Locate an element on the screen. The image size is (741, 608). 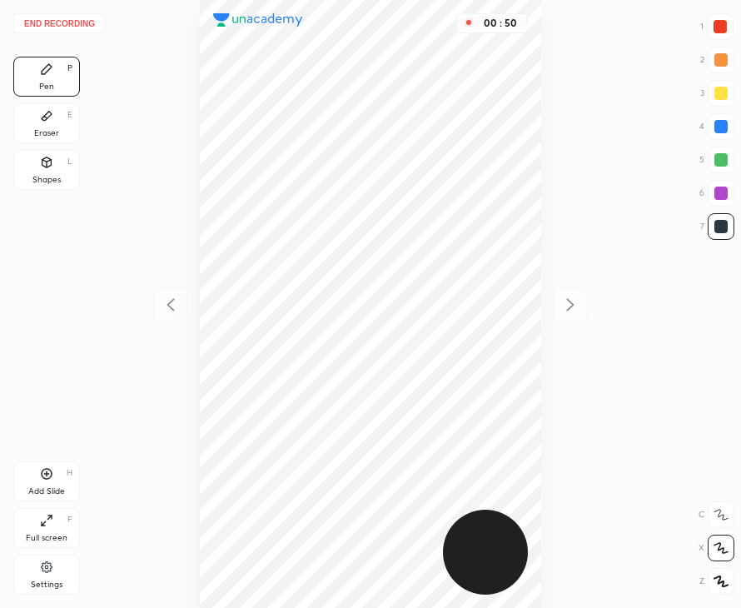
div: Full screen is located at coordinates (47, 538).